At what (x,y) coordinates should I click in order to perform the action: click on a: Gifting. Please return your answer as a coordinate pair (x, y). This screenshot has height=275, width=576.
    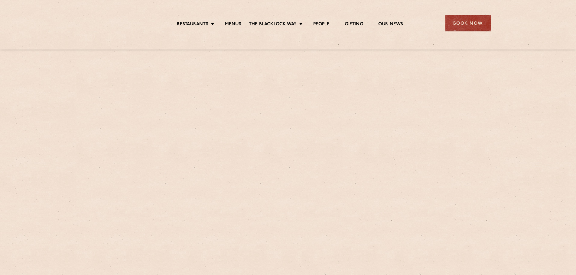
    Looking at the image, I should click on (354, 25).